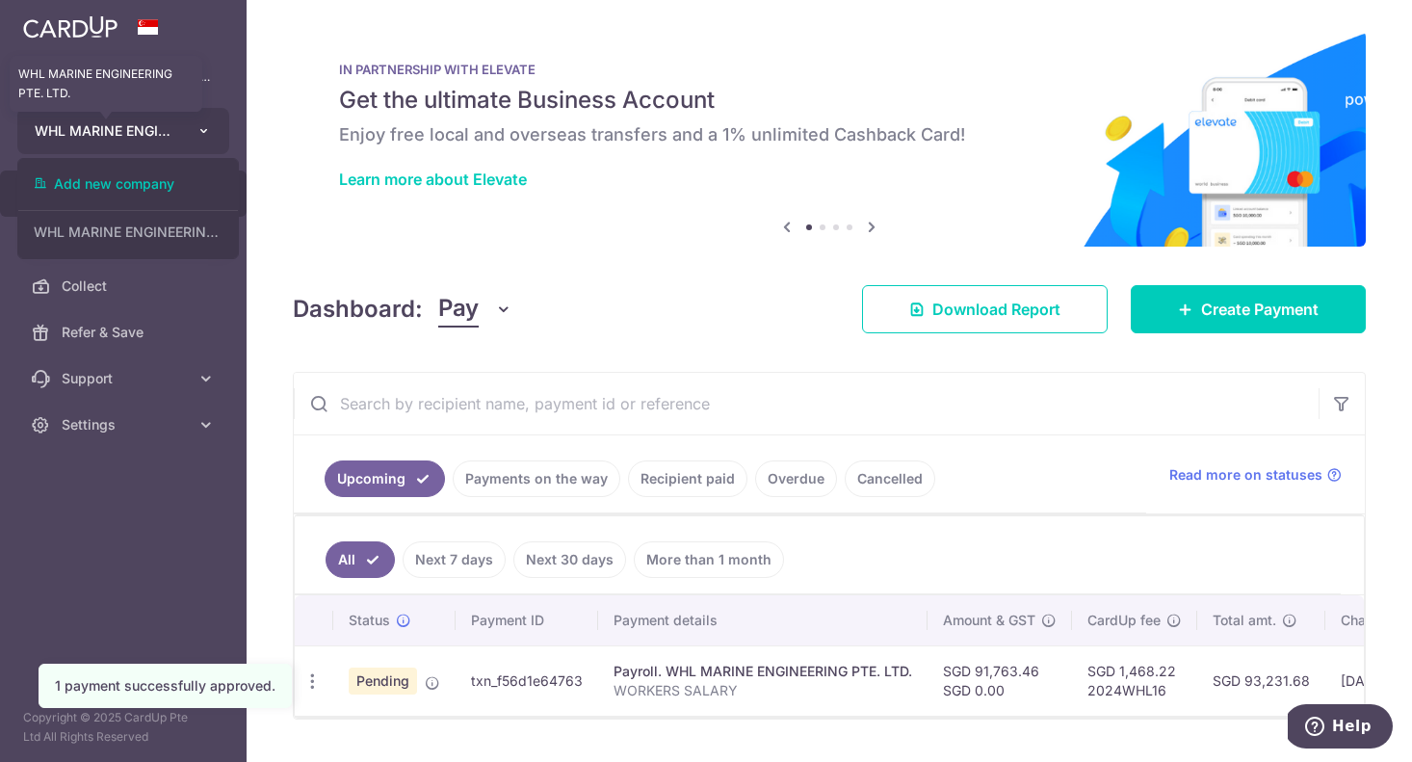 This screenshot has height=762, width=1412. Describe the element at coordinates (369, 620) in the screenshot. I see `span: Status` at that location.